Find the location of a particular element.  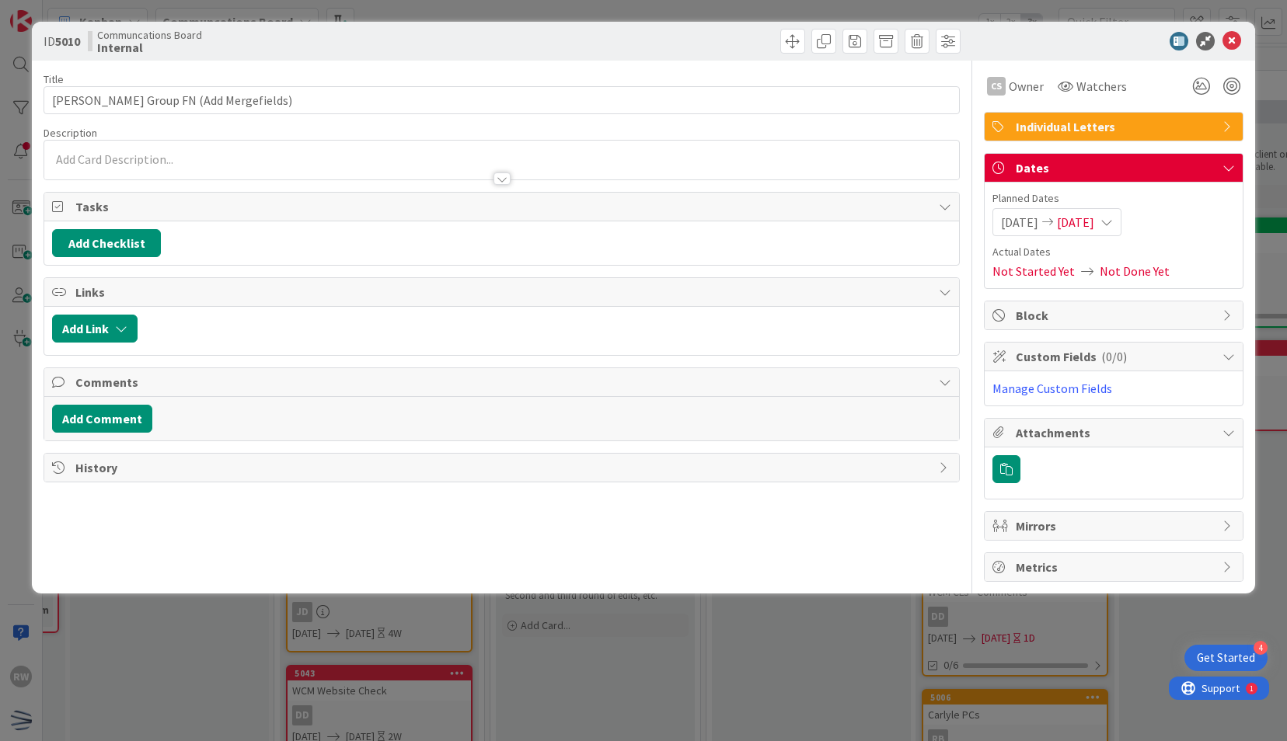

label: Title is located at coordinates (54, 79).